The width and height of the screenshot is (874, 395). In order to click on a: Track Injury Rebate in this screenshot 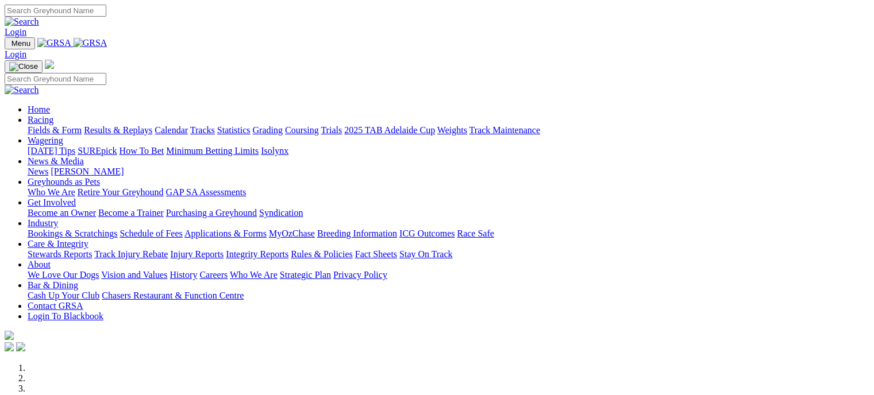, I will do `click(131, 254)`.